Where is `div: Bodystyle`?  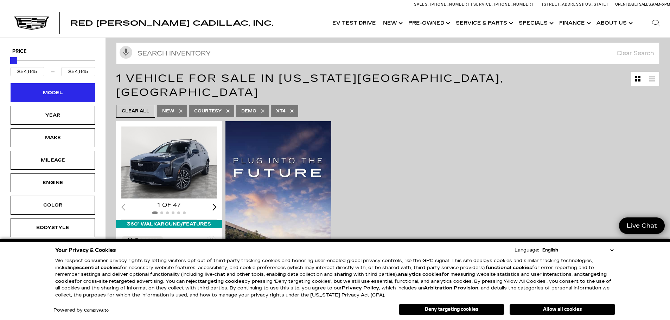 div: Bodystyle is located at coordinates (53, 228).